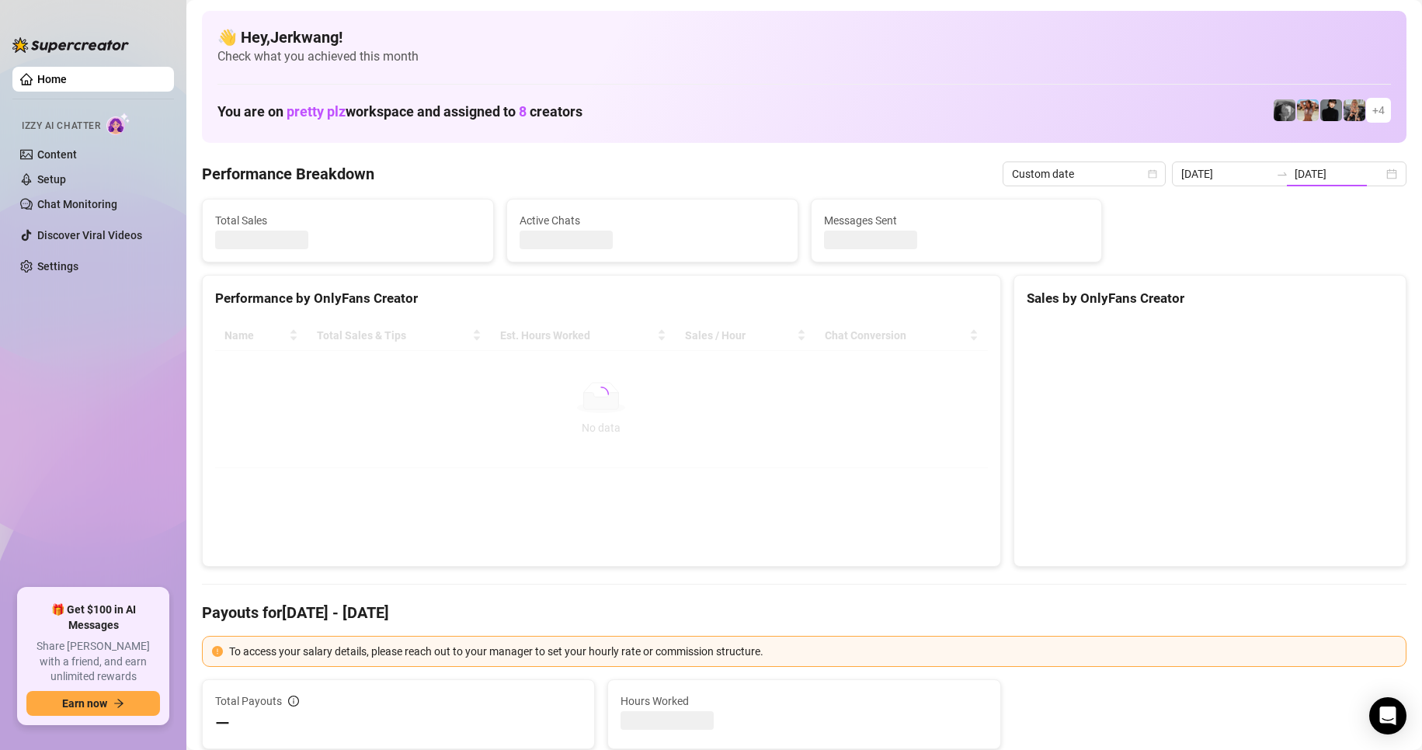 Image resolution: width=1422 pixels, height=750 pixels. What do you see at coordinates (601, 298) in the screenshot?
I see `div: Performance by OnlyFans Creator` at bounding box center [601, 298].